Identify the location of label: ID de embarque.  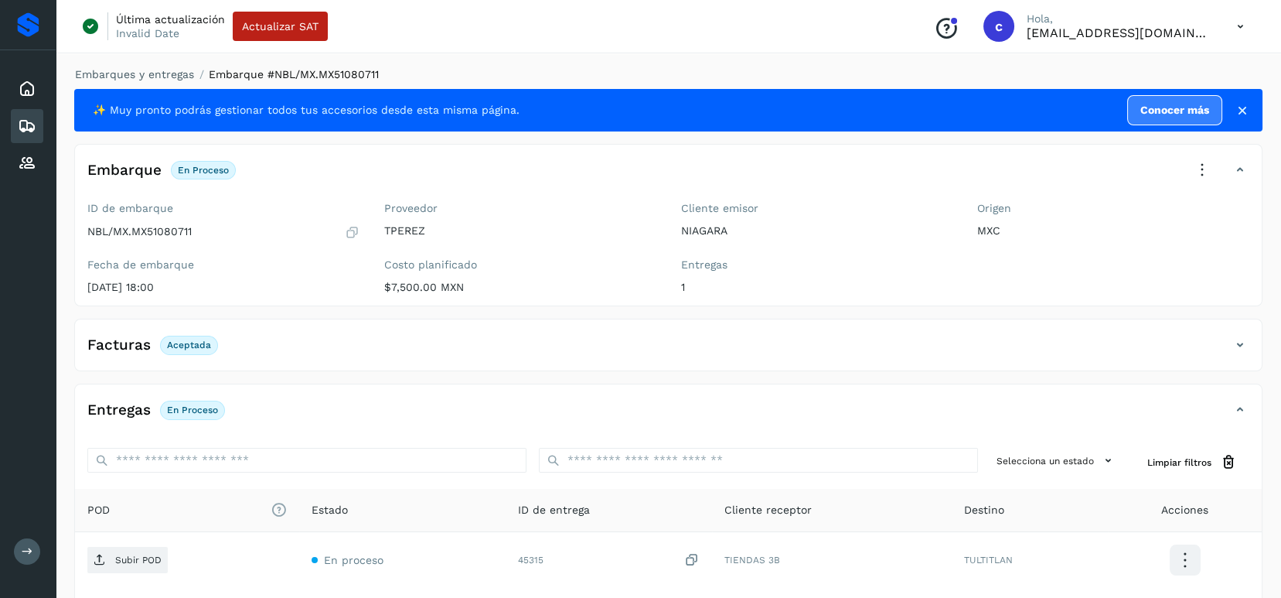
(223, 208).